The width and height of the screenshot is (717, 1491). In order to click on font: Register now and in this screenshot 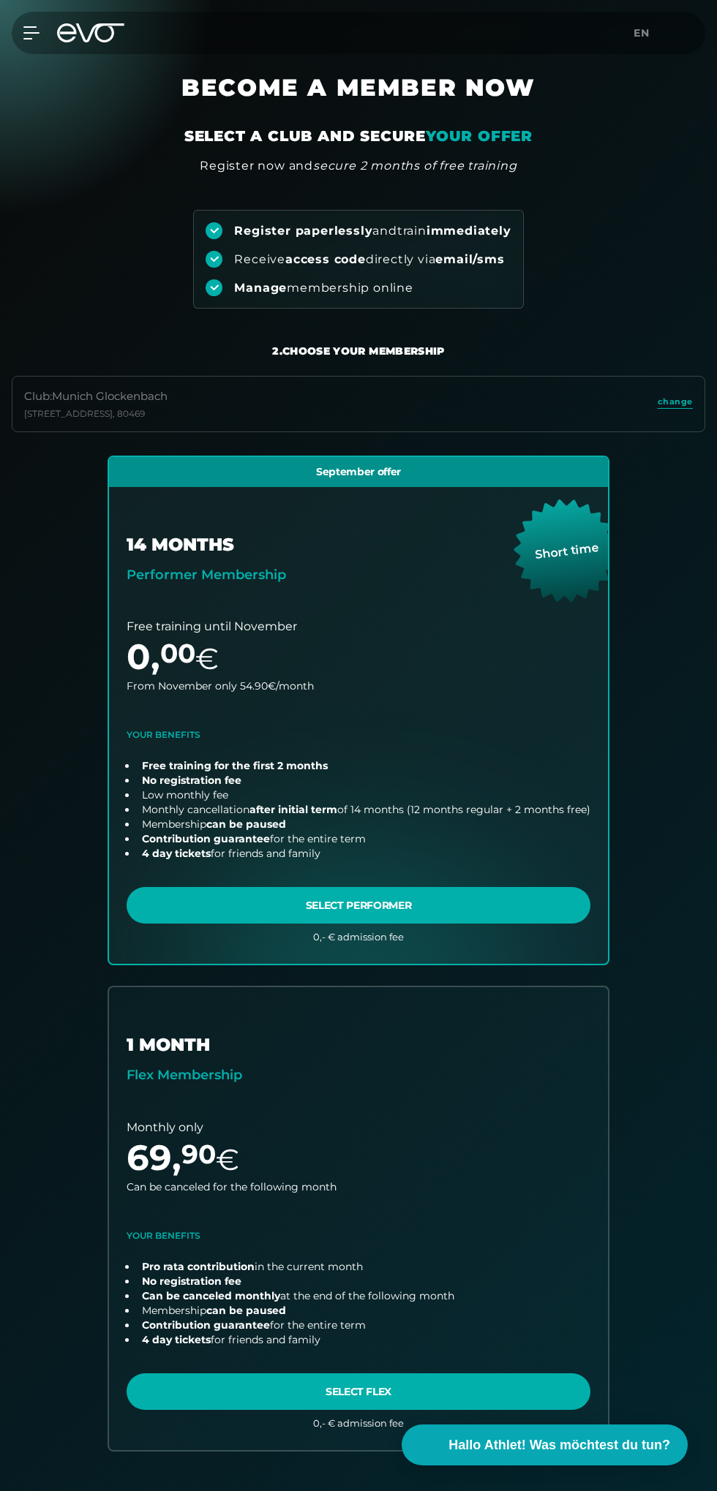, I will do `click(256, 165)`.